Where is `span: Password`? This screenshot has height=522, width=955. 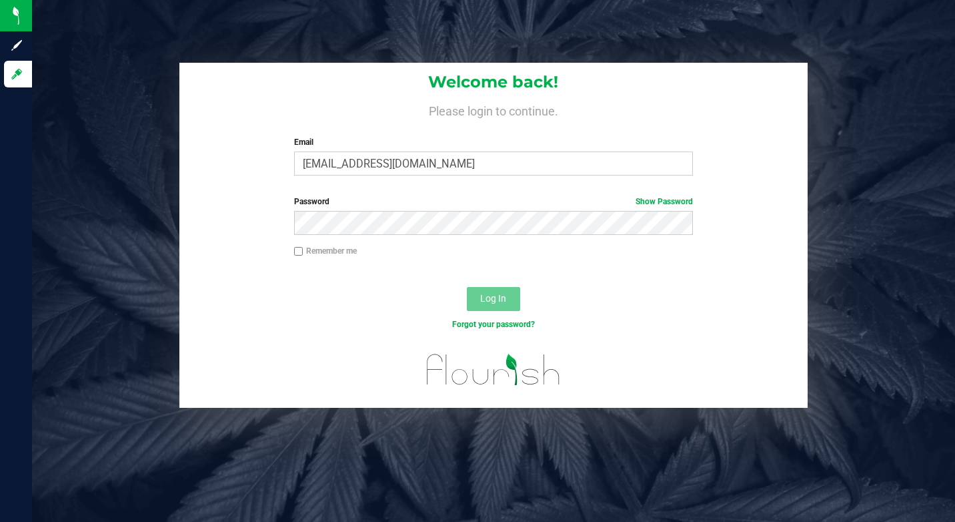
span: Password is located at coordinates (311, 201).